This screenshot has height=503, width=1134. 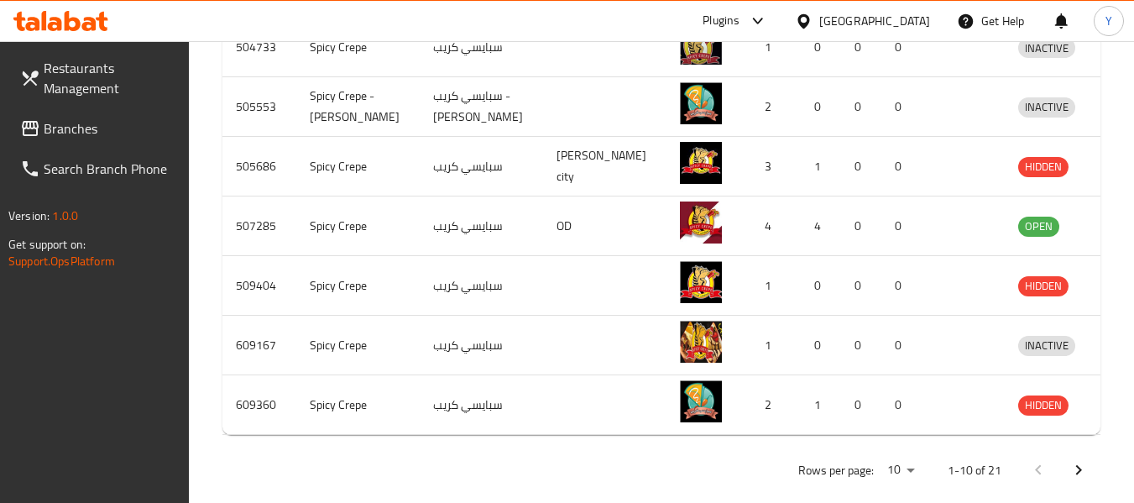 I want to click on a: Search Branch Phone, so click(x=98, y=169).